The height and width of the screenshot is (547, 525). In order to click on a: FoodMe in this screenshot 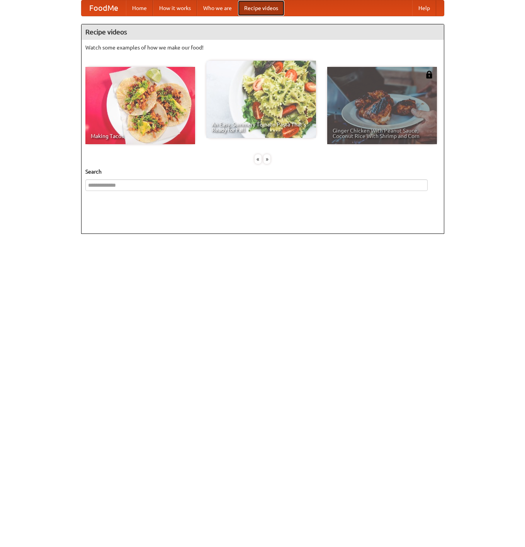, I will do `click(104, 8)`.